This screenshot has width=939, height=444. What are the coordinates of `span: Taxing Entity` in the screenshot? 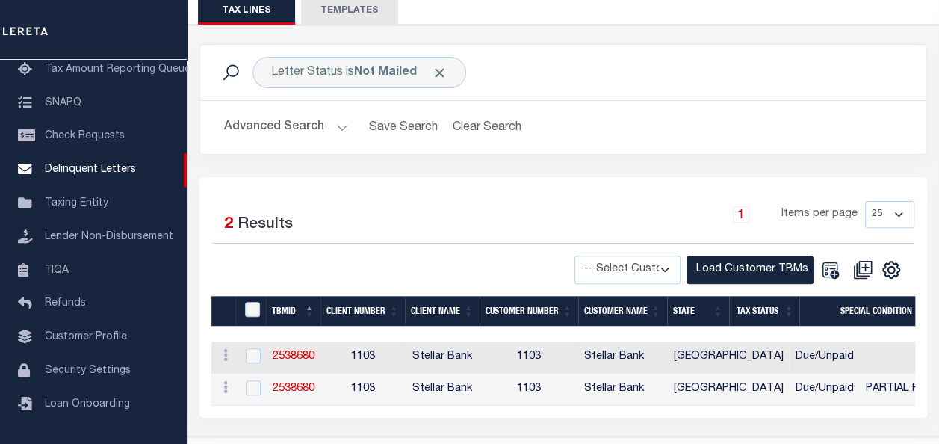 It's located at (76, 203).